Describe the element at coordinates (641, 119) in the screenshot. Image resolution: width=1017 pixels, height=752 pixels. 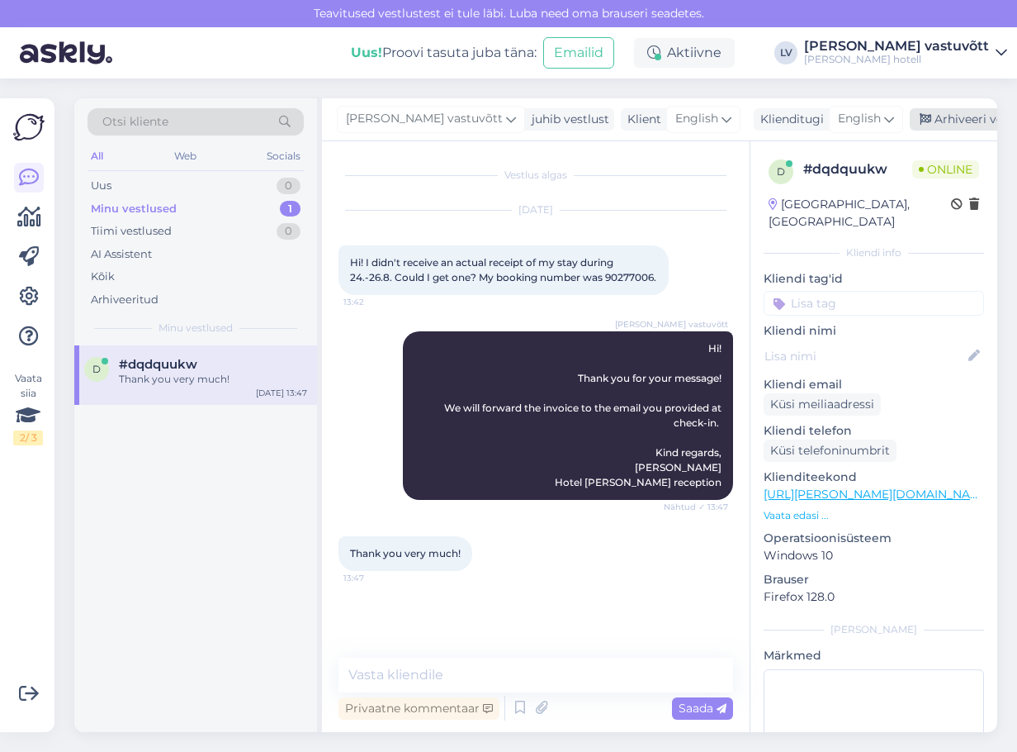
I see `div: Klient` at that location.